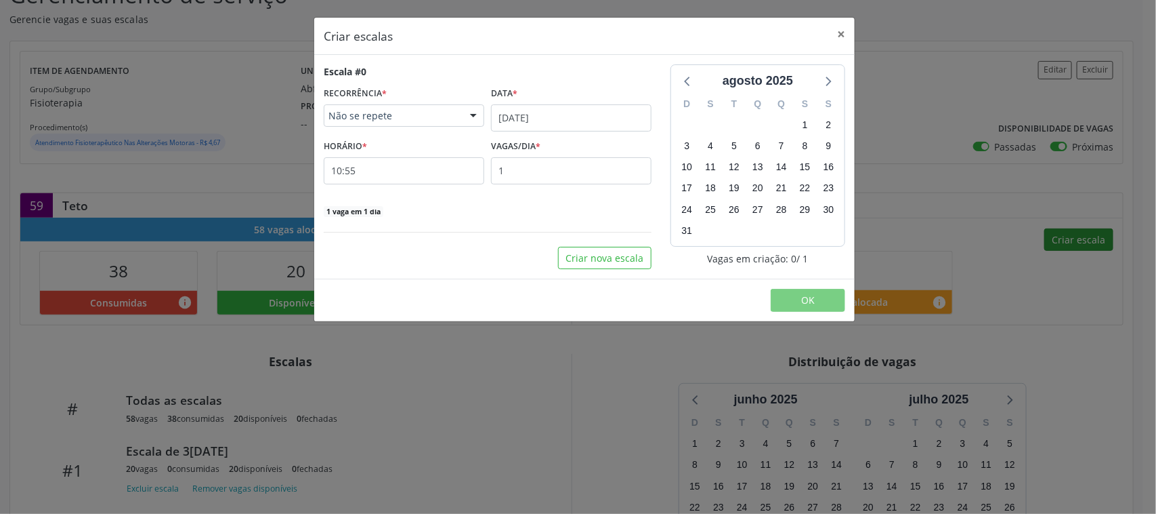  Describe the element at coordinates (808, 299) in the screenshot. I see `span: OK` at that location.